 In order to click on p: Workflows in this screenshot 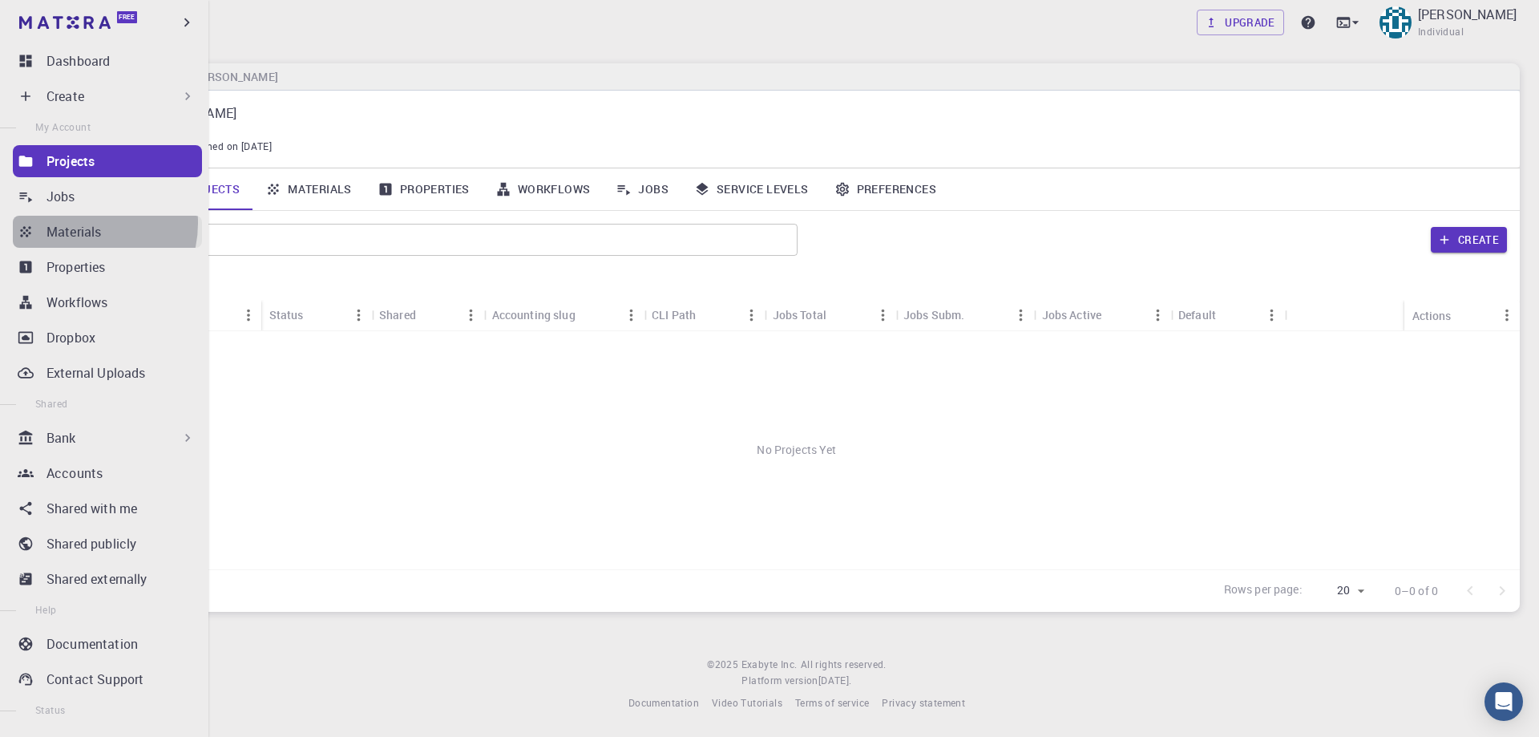, I will do `click(77, 302)`.